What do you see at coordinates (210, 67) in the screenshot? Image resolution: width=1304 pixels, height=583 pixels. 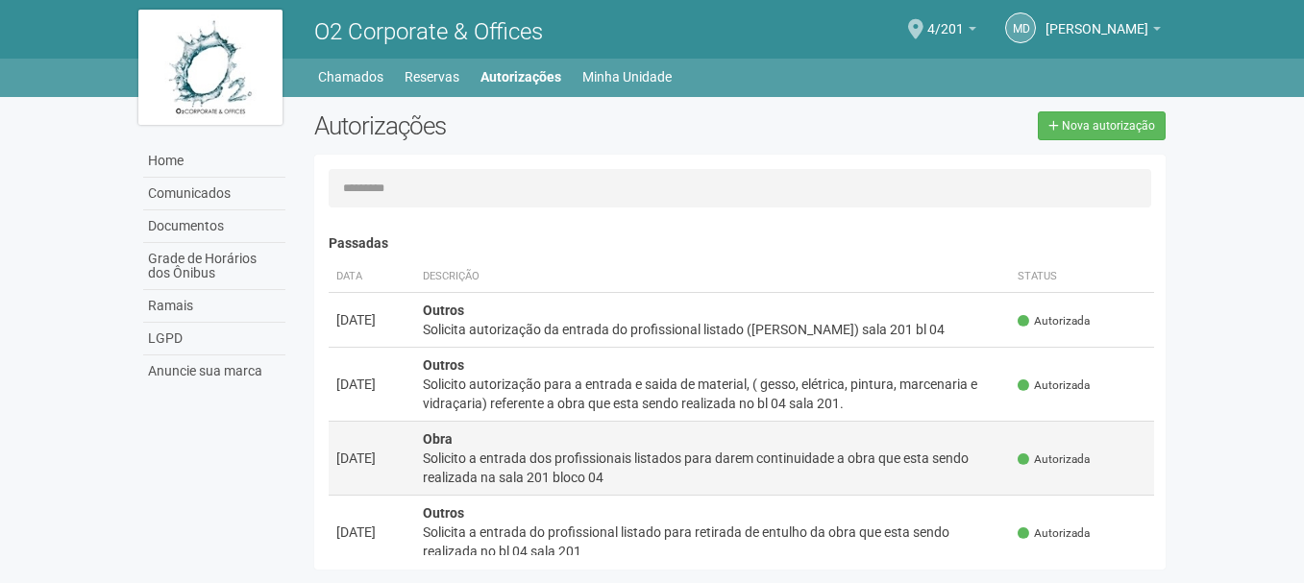 I see `img: logo.jpg` at bounding box center [210, 67].